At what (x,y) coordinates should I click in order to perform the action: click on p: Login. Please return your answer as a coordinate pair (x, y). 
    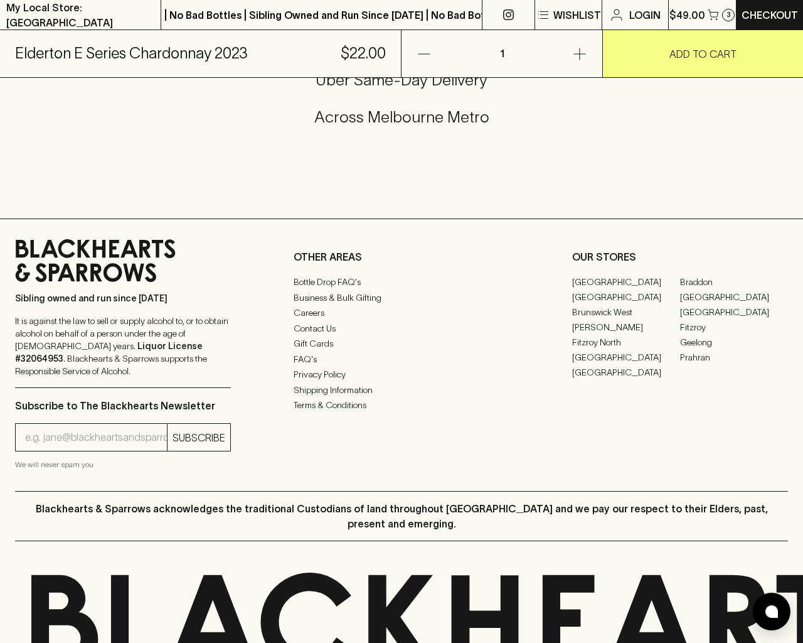
    Looking at the image, I should click on (645, 15).